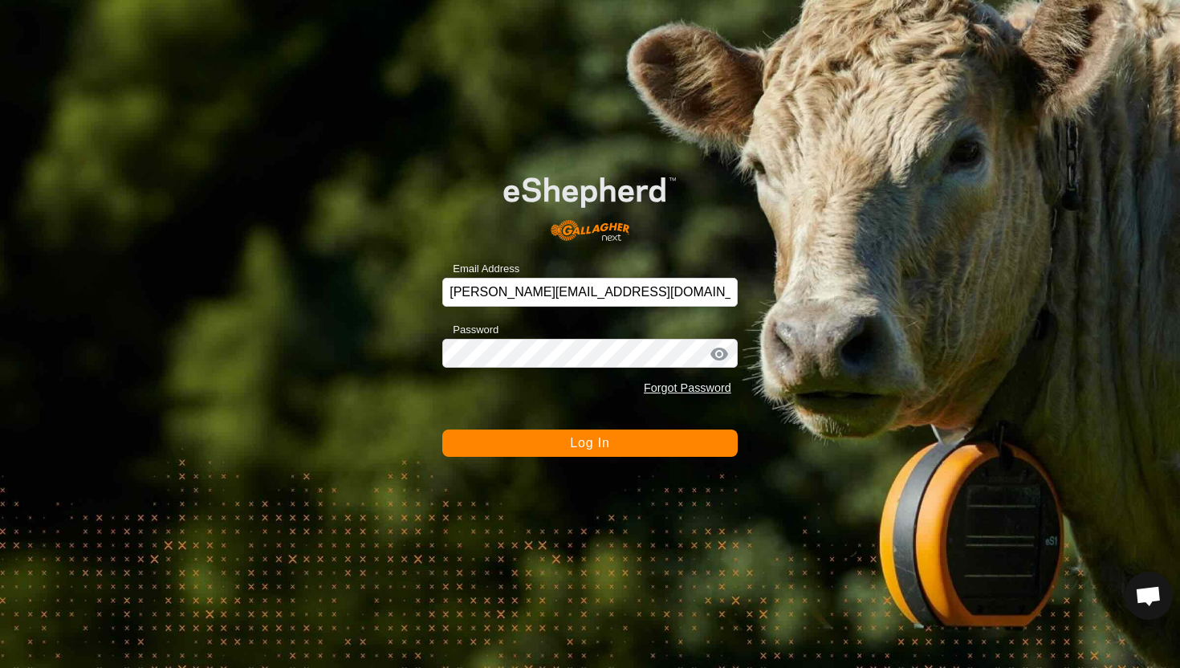 This screenshot has width=1180, height=668. I want to click on span: Log In, so click(589, 442).